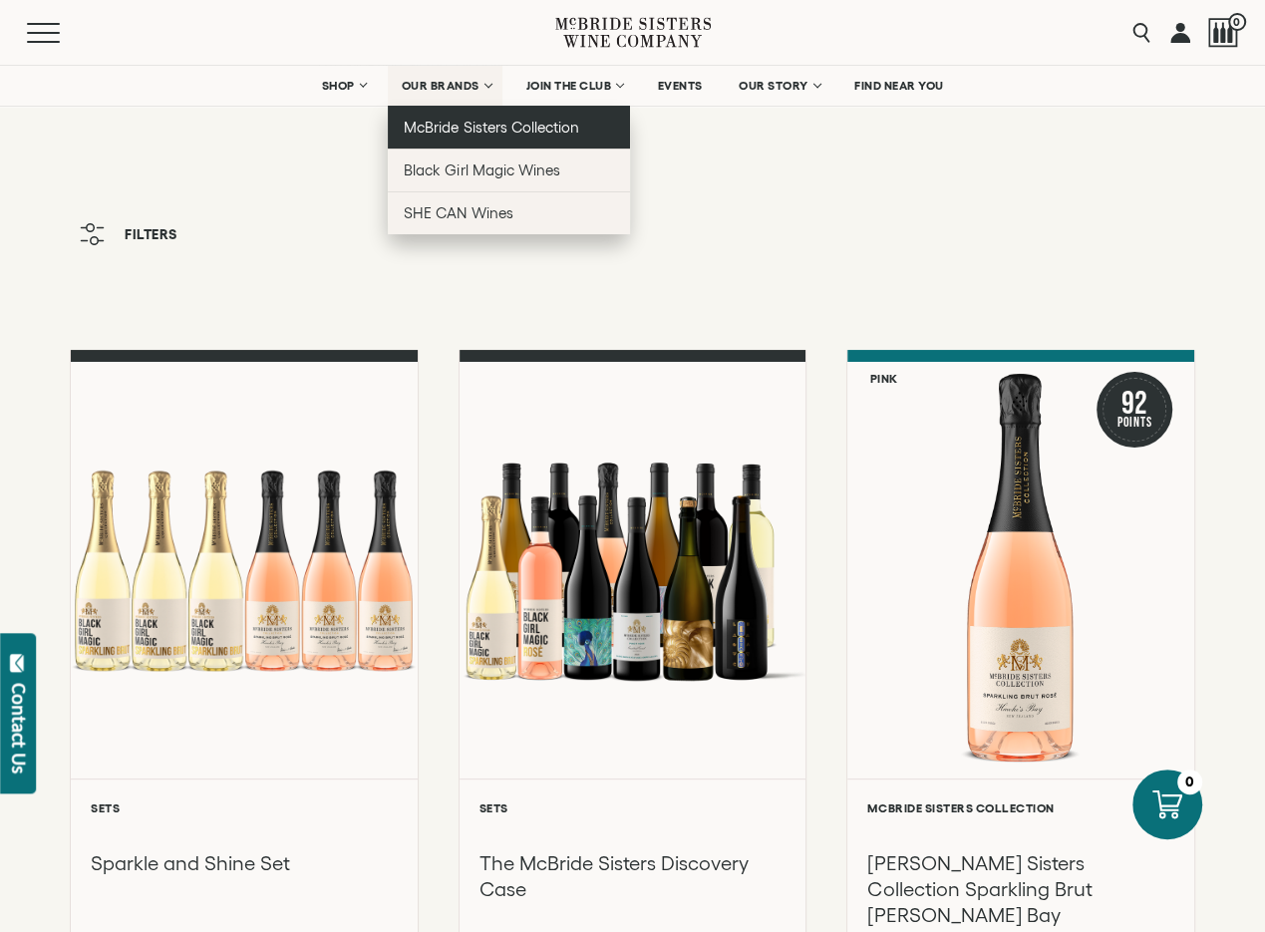 This screenshot has width=1265, height=932. What do you see at coordinates (899, 86) in the screenshot?
I see `a: FIND NEAR YOU` at bounding box center [899, 86].